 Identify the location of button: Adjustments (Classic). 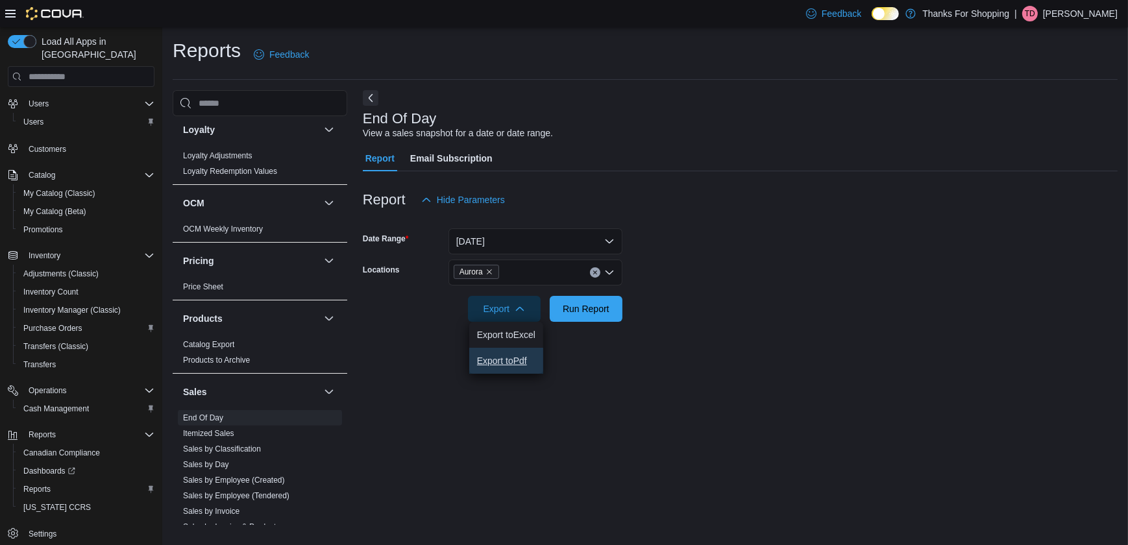
(86, 274).